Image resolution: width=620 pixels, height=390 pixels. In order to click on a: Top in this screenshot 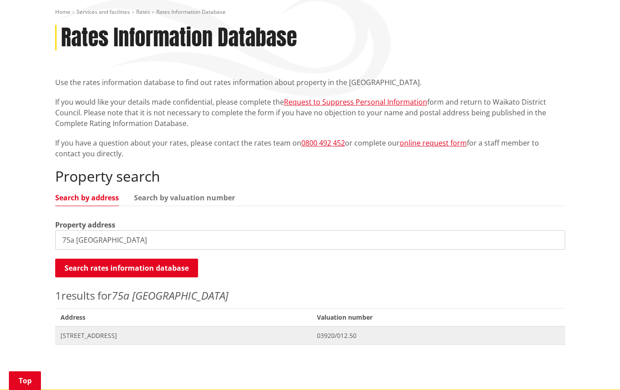, I will do `click(25, 380)`.